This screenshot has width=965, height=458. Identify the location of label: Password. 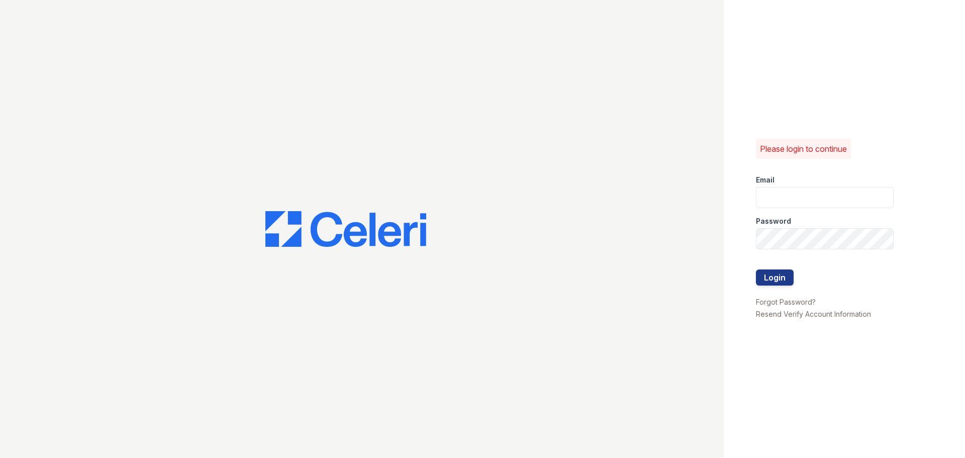
(773, 221).